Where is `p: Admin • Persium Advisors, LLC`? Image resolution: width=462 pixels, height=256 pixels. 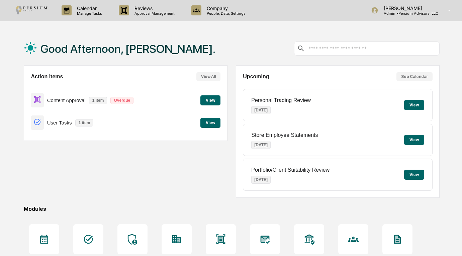
p: Admin • Persium Advisors, LLC is located at coordinates (408, 13).